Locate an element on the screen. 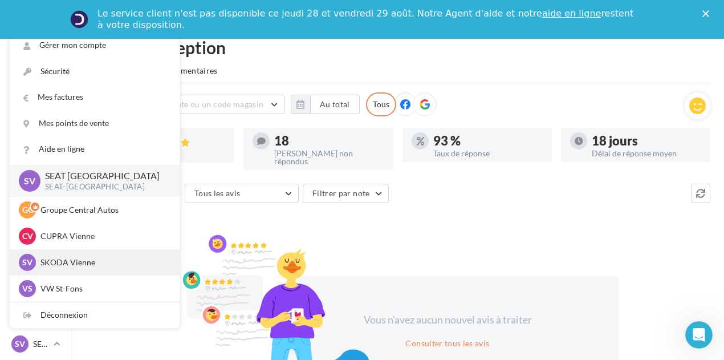 Image resolution: width=724 pixels, height=360 pixels. span: VS is located at coordinates (27, 288).